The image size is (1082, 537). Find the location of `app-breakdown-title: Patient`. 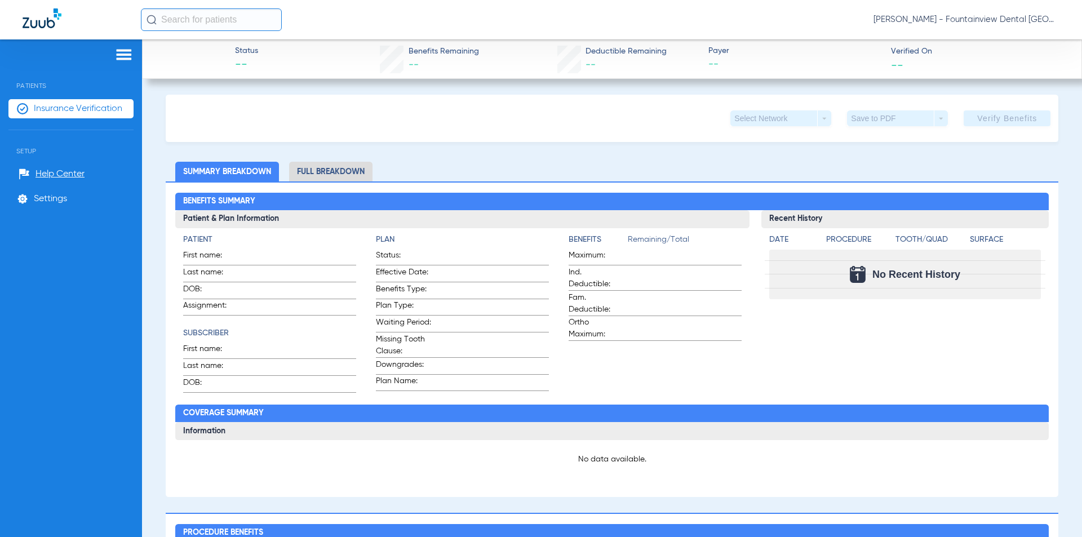

app-breakdown-title: Patient is located at coordinates (269, 240).